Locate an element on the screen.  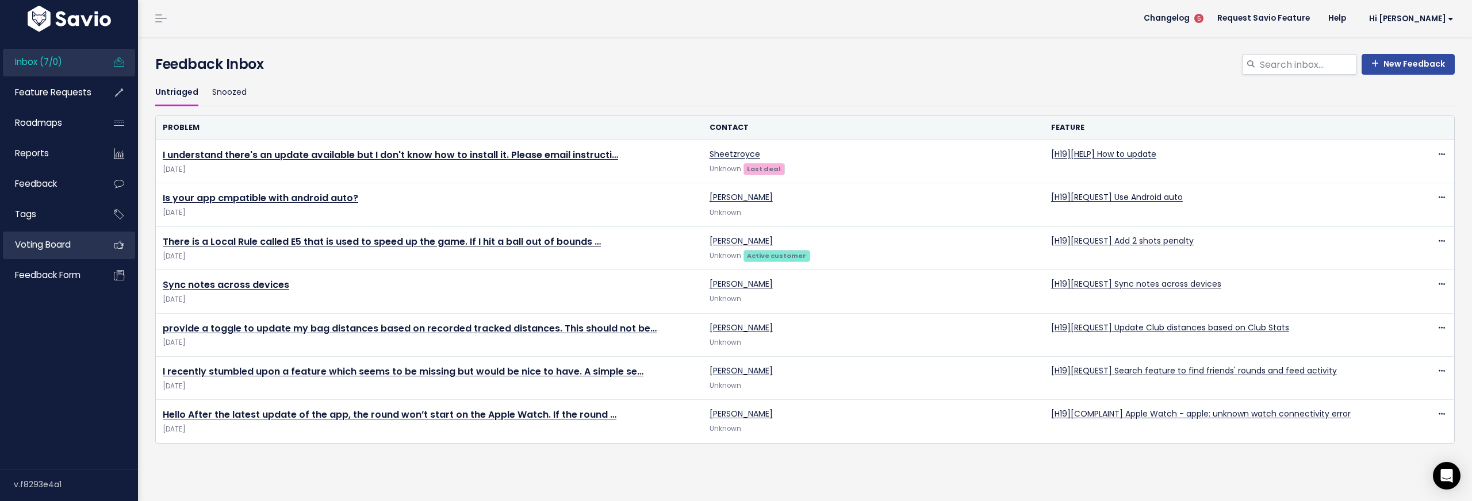
a: Tags is located at coordinates (49, 215).